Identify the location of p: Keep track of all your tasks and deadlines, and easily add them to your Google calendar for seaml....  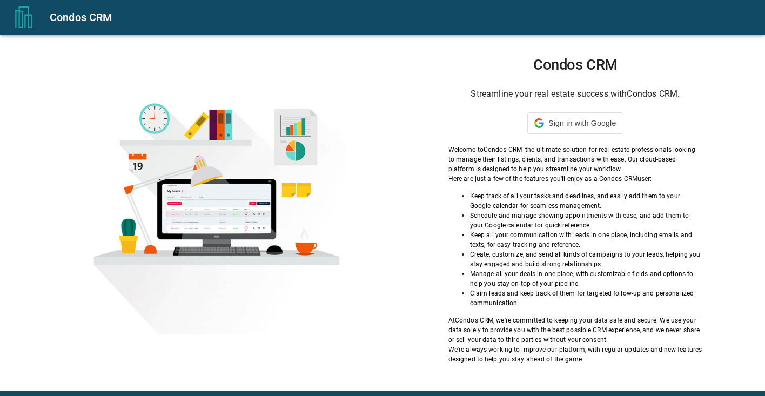
(586, 201).